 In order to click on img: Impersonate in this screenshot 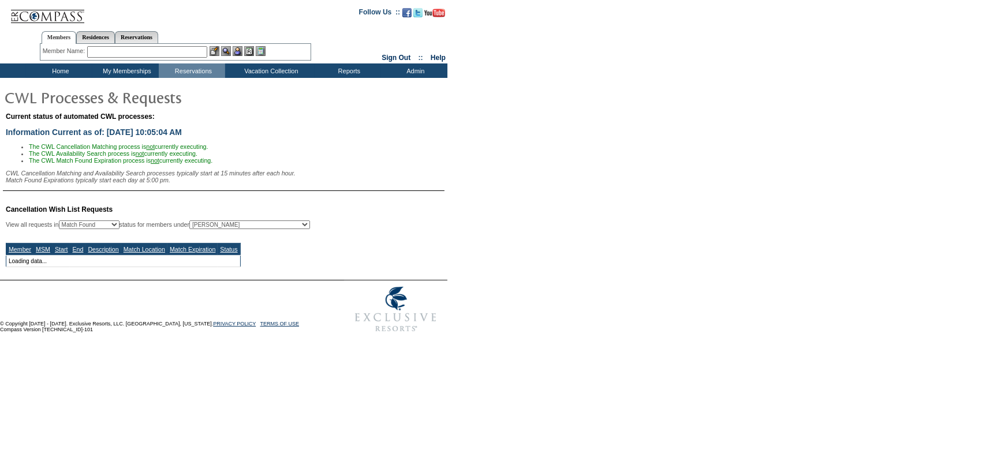, I will do `click(237, 51)`.